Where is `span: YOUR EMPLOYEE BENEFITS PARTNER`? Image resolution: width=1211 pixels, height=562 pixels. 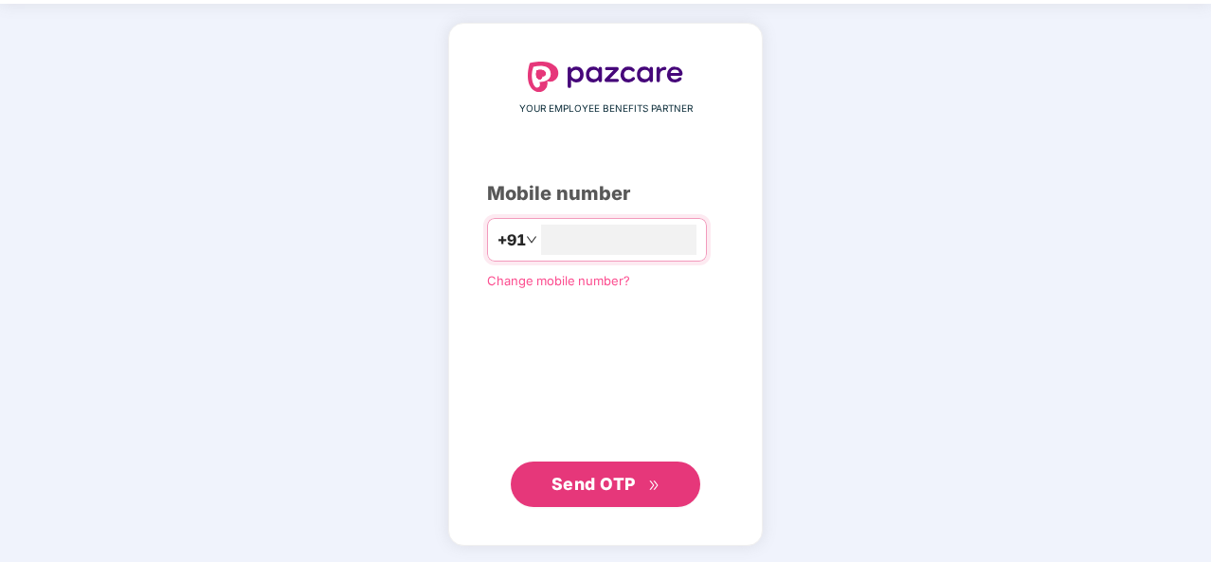 span: YOUR EMPLOYEE BENEFITS PARTNER is located at coordinates (605, 109).